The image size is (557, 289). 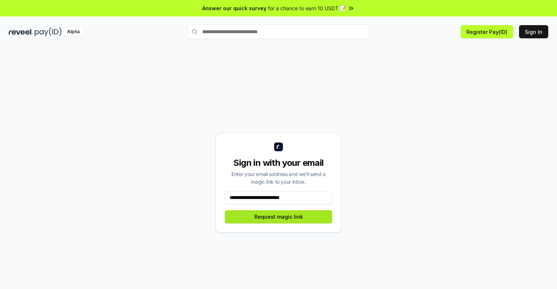 I want to click on div: Alpha, so click(x=73, y=32).